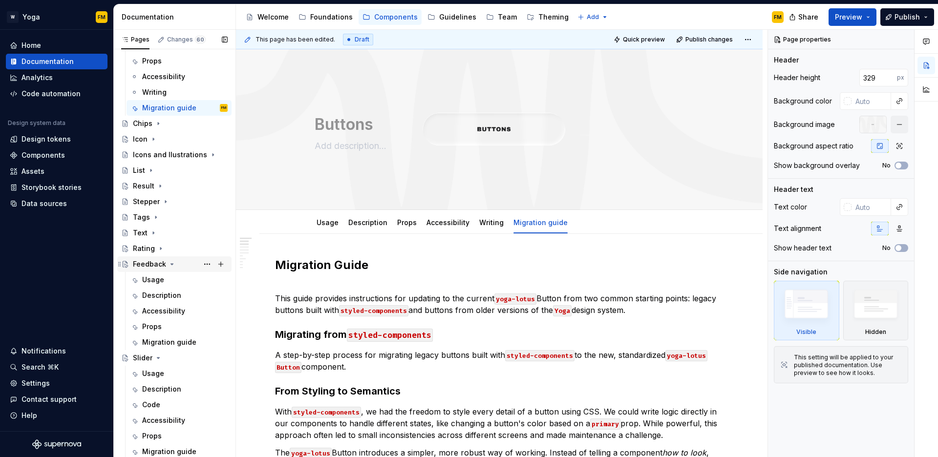  I want to click on div: Rating, so click(144, 249).